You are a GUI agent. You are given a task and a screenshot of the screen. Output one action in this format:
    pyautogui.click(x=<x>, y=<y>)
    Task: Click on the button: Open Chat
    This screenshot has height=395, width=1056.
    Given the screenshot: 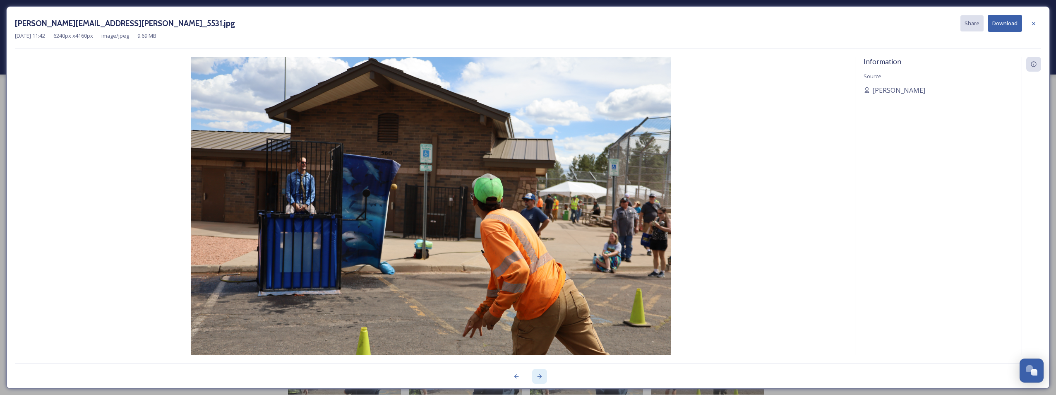 What is the action you would take?
    pyautogui.click(x=1032, y=370)
    